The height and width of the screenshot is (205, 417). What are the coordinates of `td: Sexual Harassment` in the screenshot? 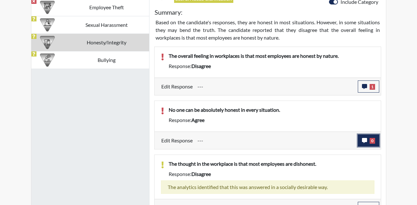 It's located at (106, 25).